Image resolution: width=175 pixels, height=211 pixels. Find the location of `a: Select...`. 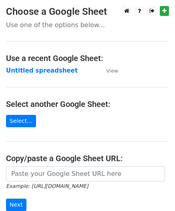

a: Select... is located at coordinates (21, 121).